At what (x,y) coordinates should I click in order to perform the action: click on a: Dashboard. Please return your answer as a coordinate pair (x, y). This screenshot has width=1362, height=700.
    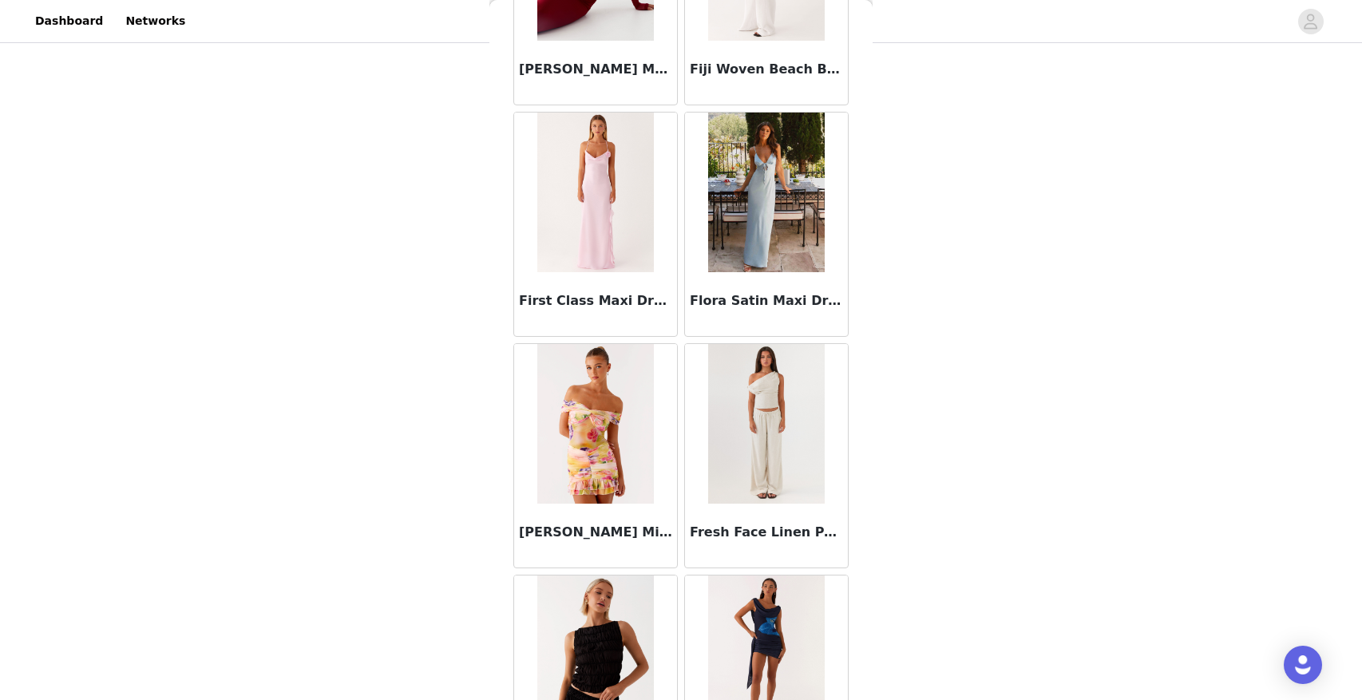
    Looking at the image, I should click on (69, 21).